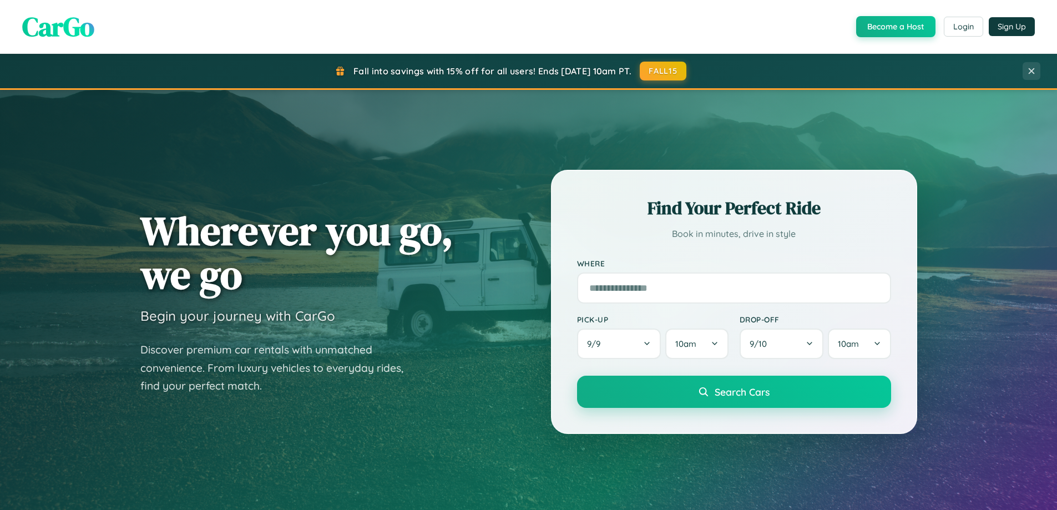 This screenshot has width=1057, height=510. I want to click on h3: Begin your journey with CarGo, so click(237, 316).